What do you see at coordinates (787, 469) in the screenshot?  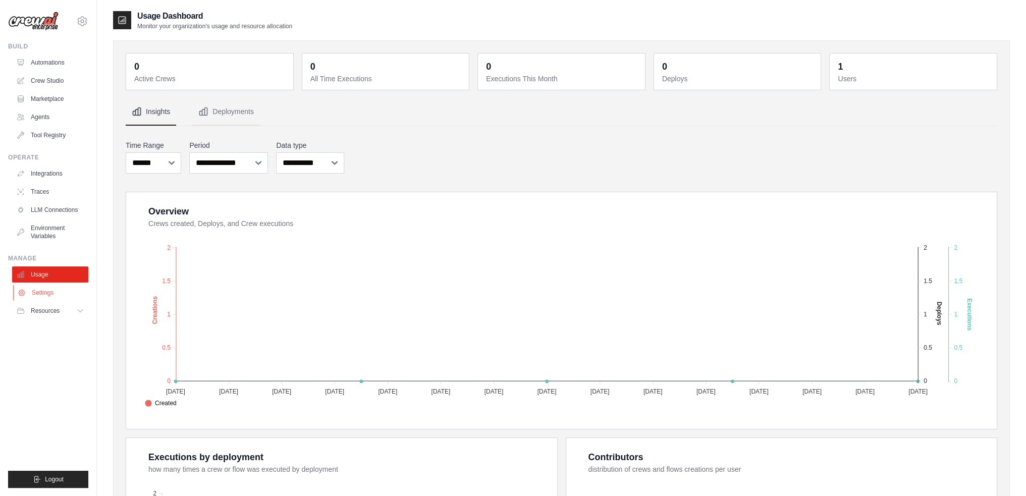 I see `dt: distribution of crews and flows creations per user` at bounding box center [787, 469].